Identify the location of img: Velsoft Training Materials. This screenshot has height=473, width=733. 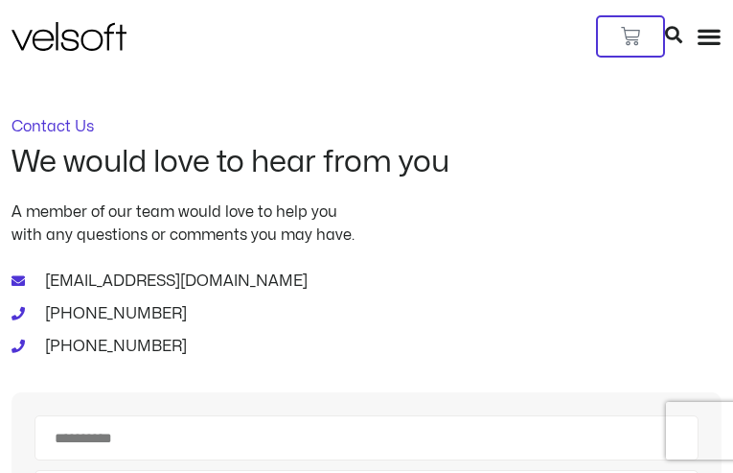
(69, 36).